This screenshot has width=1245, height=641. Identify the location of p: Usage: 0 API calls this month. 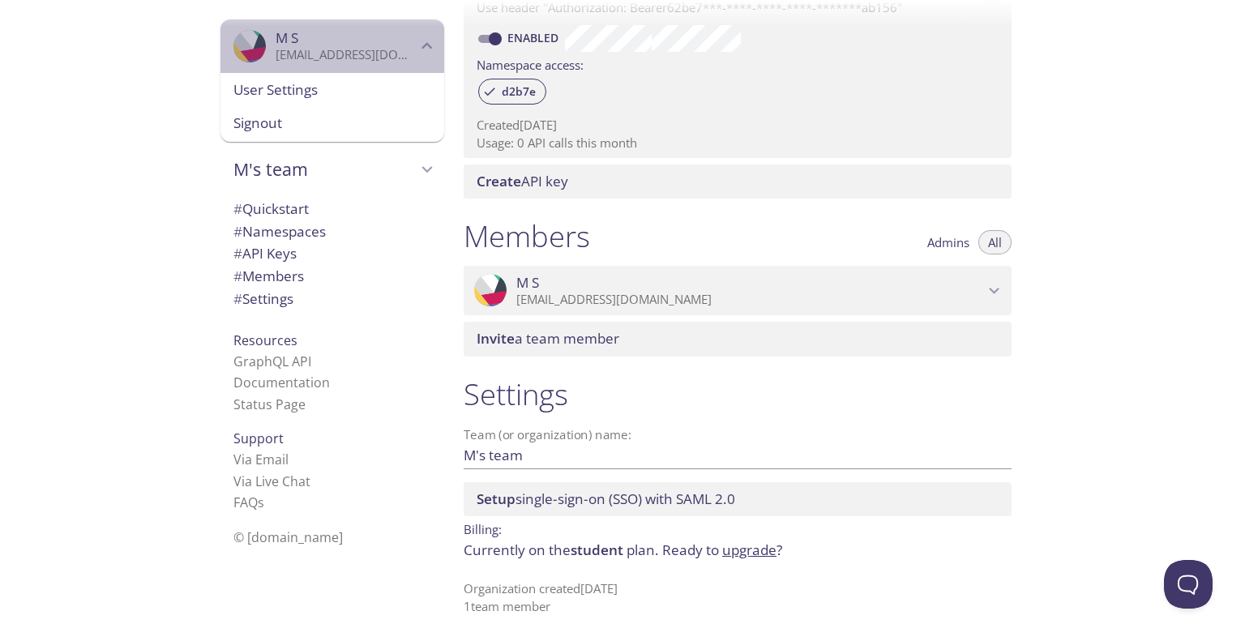
(738, 143).